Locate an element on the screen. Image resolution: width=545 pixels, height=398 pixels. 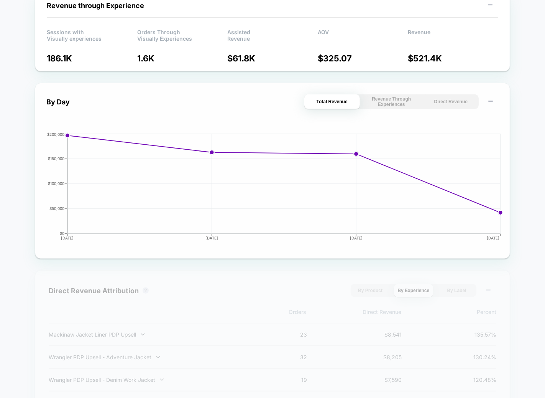
p: Orders Through Visually Experiences is located at coordinates (182, 34).